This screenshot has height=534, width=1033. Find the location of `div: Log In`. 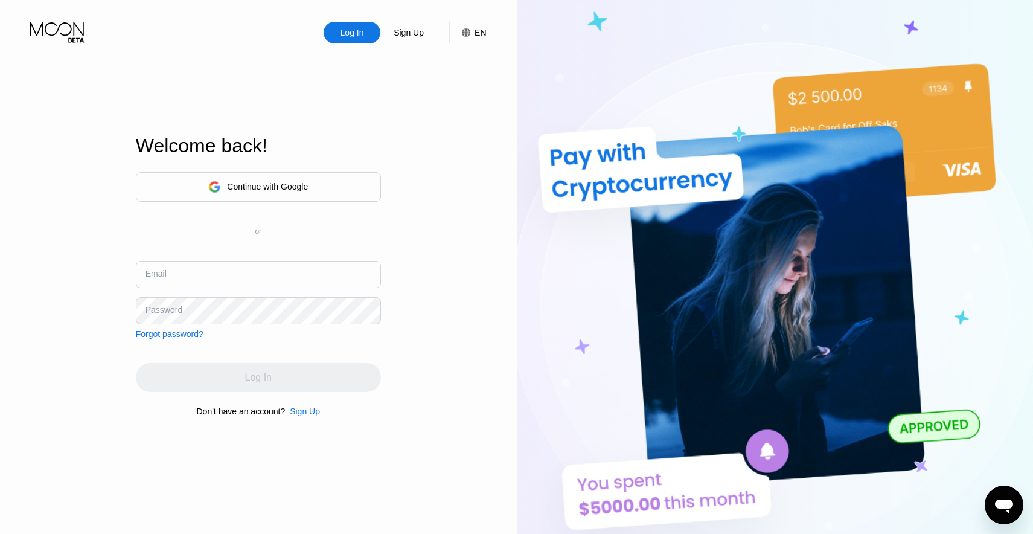

div: Log In is located at coordinates (352, 33).